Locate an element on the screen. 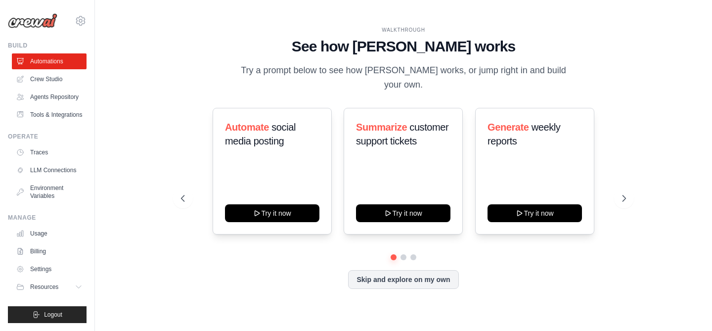  a: Automations is located at coordinates (49, 61).